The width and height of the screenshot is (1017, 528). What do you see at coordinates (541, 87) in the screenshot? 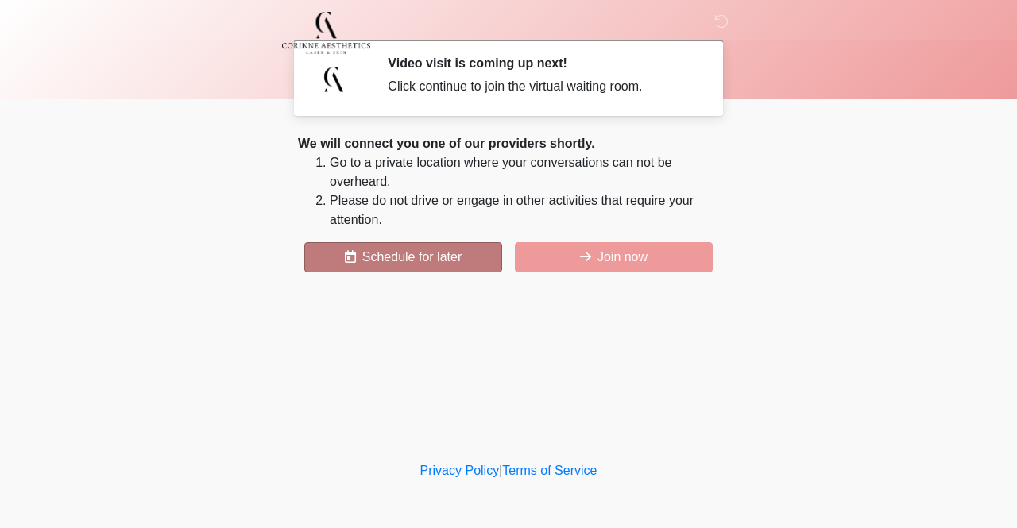
I see `div: Click continue to join the virtual waiting room.` at bounding box center [541, 87].